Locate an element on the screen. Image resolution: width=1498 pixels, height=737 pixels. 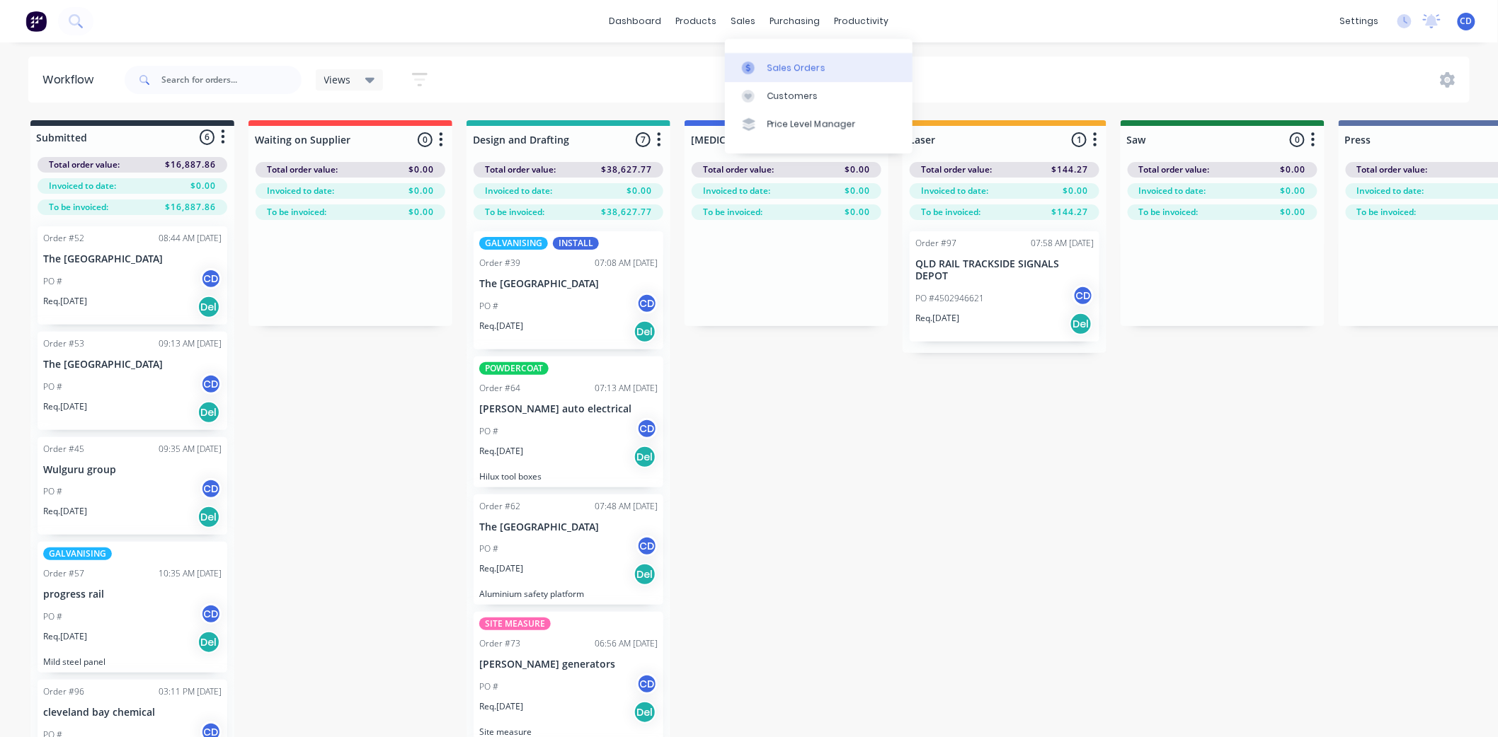
img: Factory is located at coordinates (36, 21).